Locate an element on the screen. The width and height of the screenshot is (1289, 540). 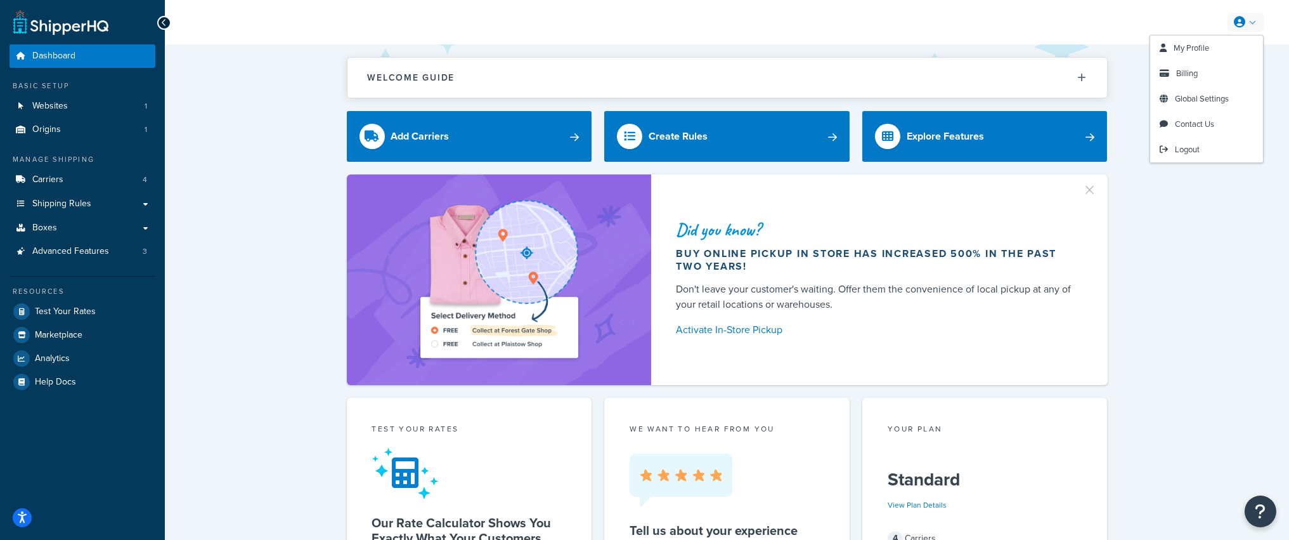
a: Advanced Features3 is located at coordinates (82, 251).